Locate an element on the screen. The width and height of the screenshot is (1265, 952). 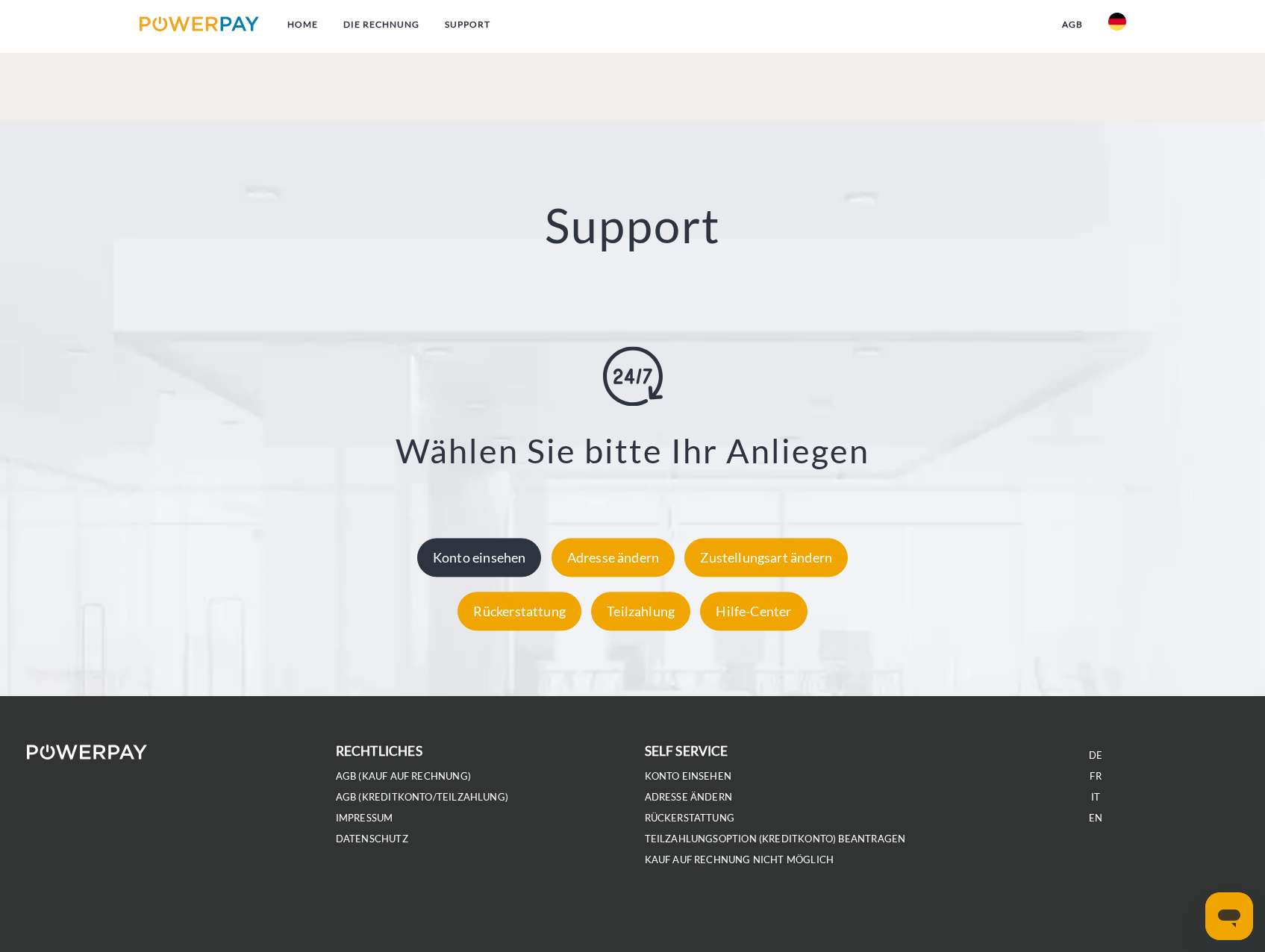
a: Zustellungsart ändern is located at coordinates (766, 558).